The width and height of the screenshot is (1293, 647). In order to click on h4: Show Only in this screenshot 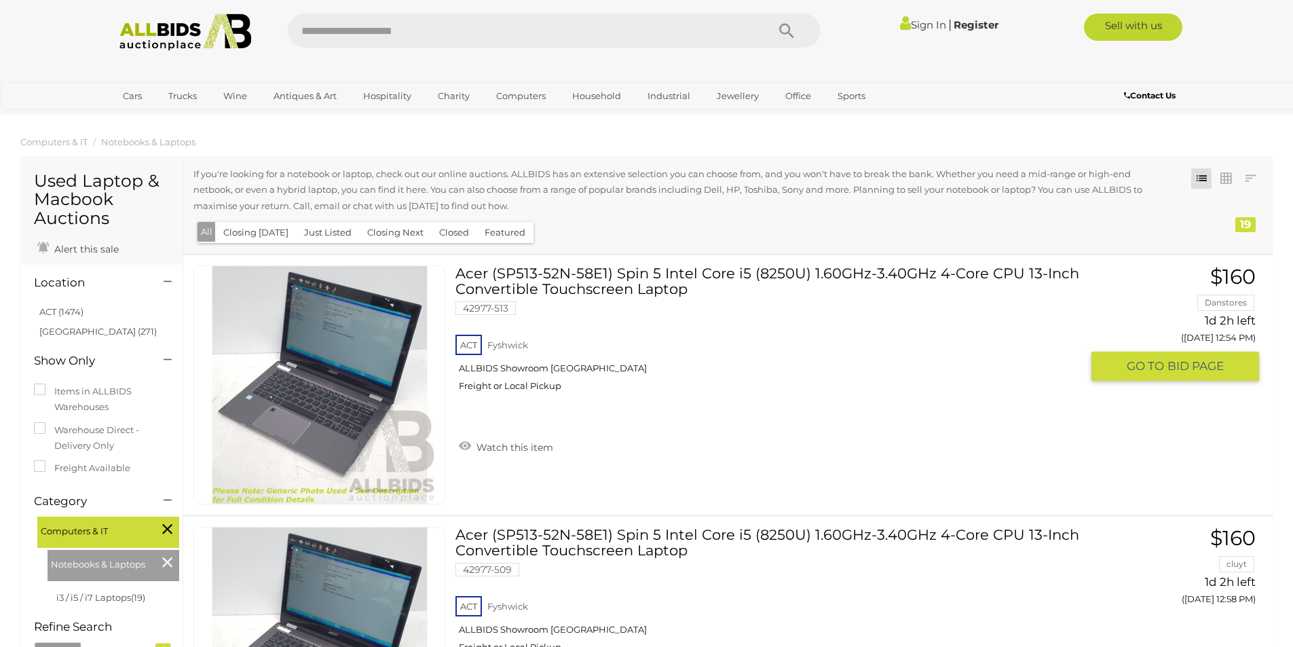, I will do `click(88, 360)`.